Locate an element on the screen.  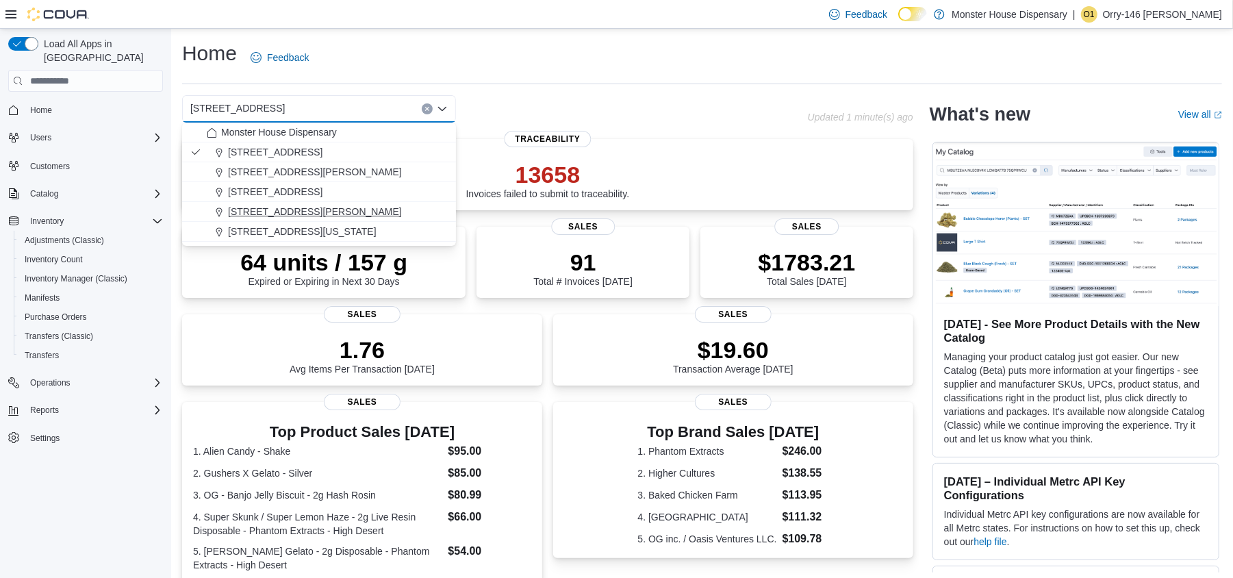
p: Managing your product catalog just got easier. Our new Catalog (Beta) puts more information at yo... is located at coordinates (1075, 398).